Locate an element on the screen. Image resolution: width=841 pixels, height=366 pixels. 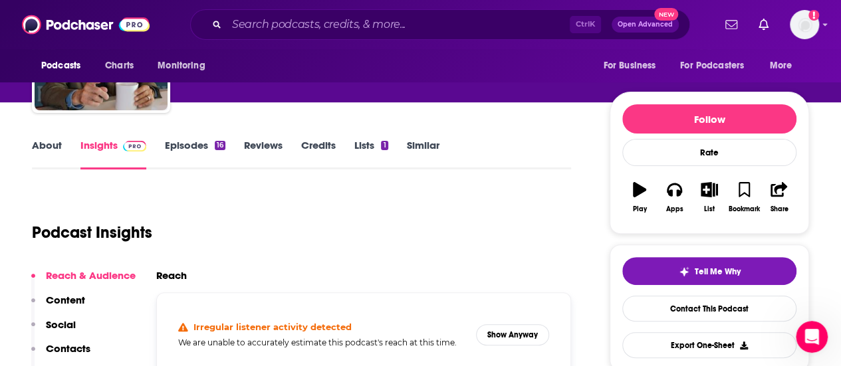
svg: Add a profile image is located at coordinates (814, 15).